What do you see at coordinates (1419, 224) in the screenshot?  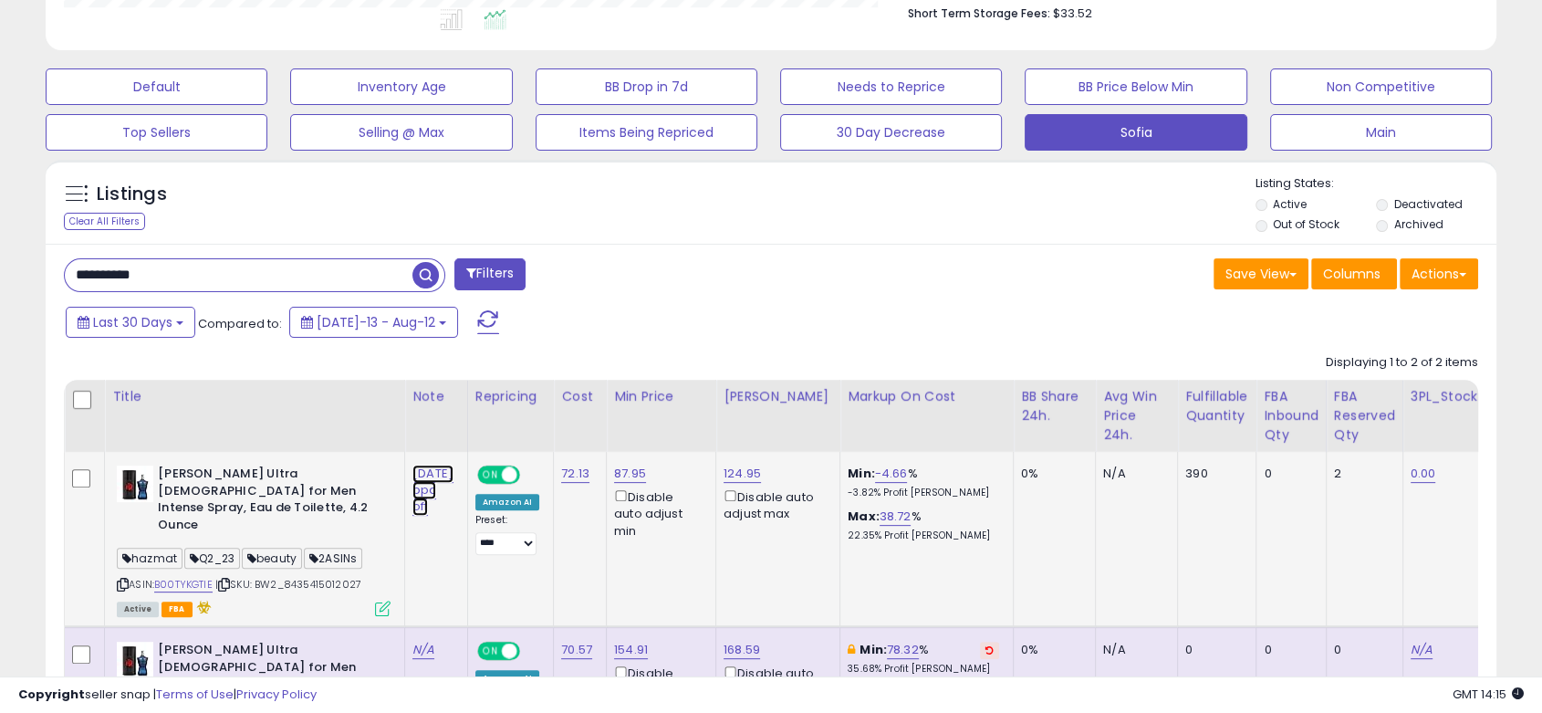 I see `label: Archived` at bounding box center [1419, 224].